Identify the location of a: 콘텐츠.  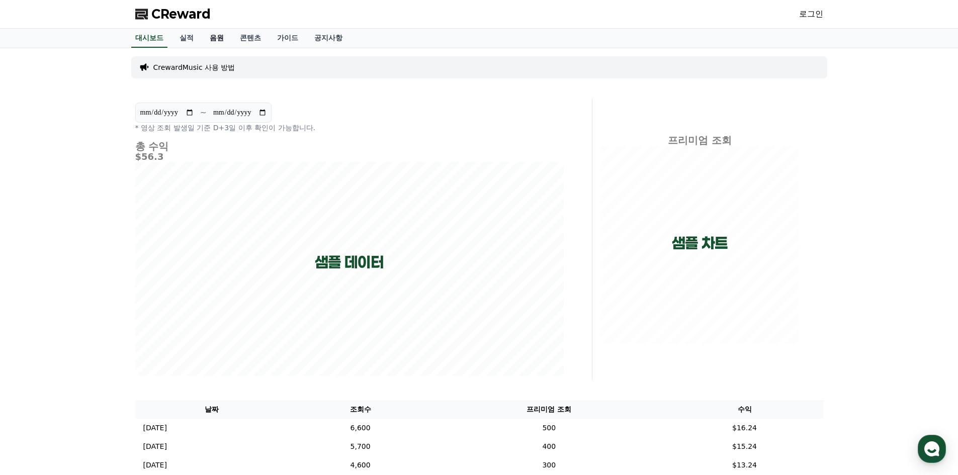
(250, 38).